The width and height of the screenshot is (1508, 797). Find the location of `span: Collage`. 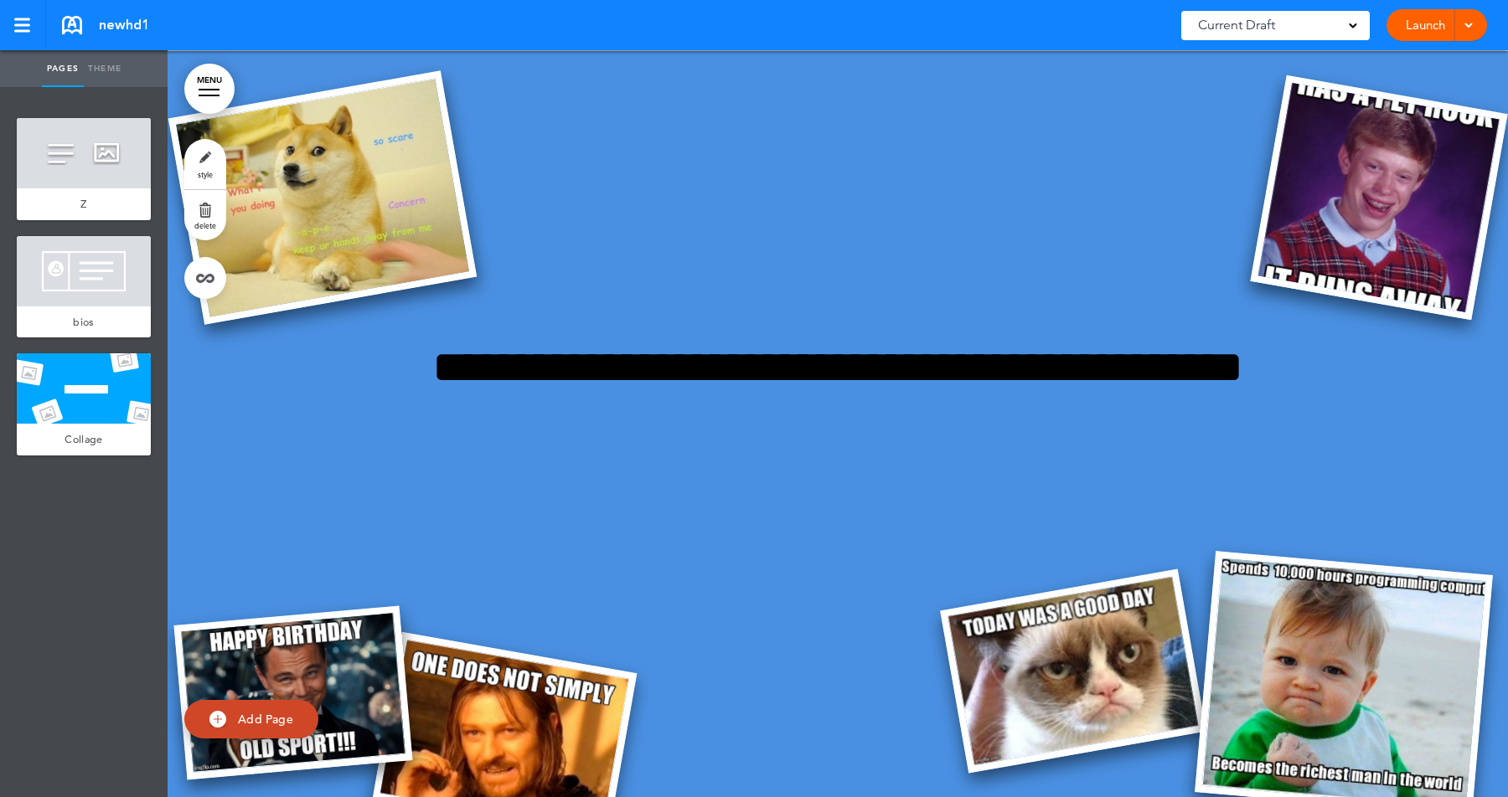

span: Collage is located at coordinates (83, 439).